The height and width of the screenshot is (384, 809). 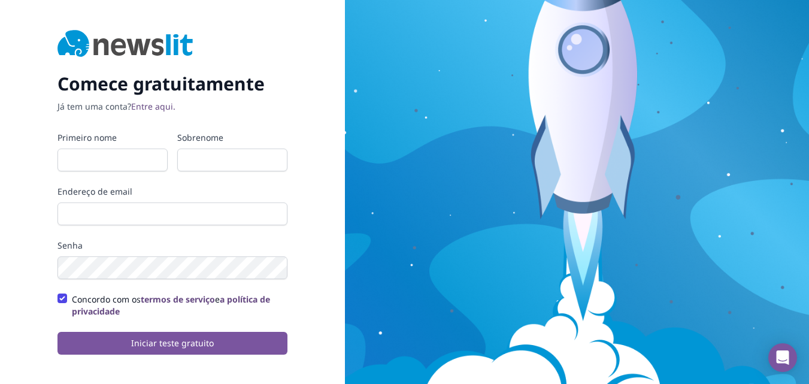 What do you see at coordinates (782, 357) in the screenshot?
I see `div: Open Intercom Messenger` at bounding box center [782, 357].